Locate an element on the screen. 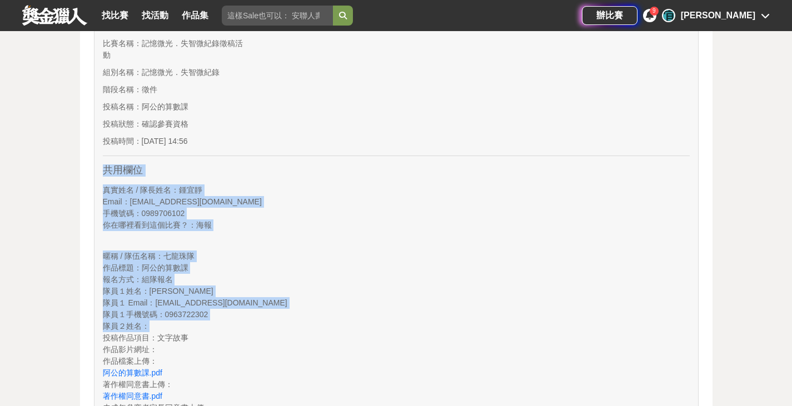 The image size is (792, 406). span: Email ： is located at coordinates (116, 202).